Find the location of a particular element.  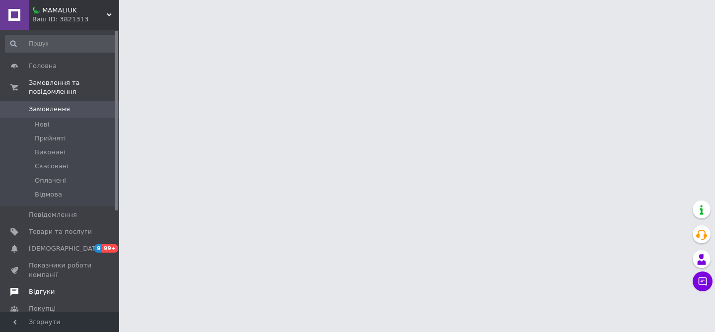

span: Прийняті is located at coordinates (50, 139).